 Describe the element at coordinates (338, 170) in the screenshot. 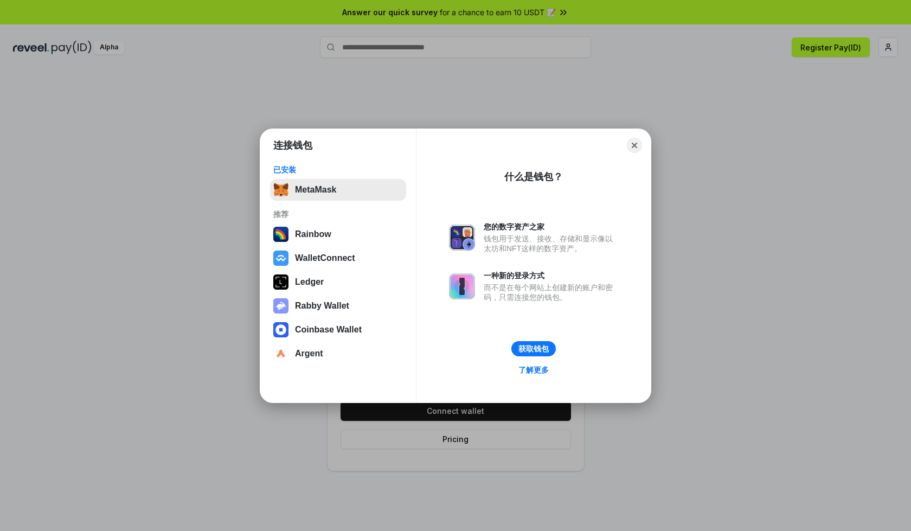

I see `div: 已安装` at that location.